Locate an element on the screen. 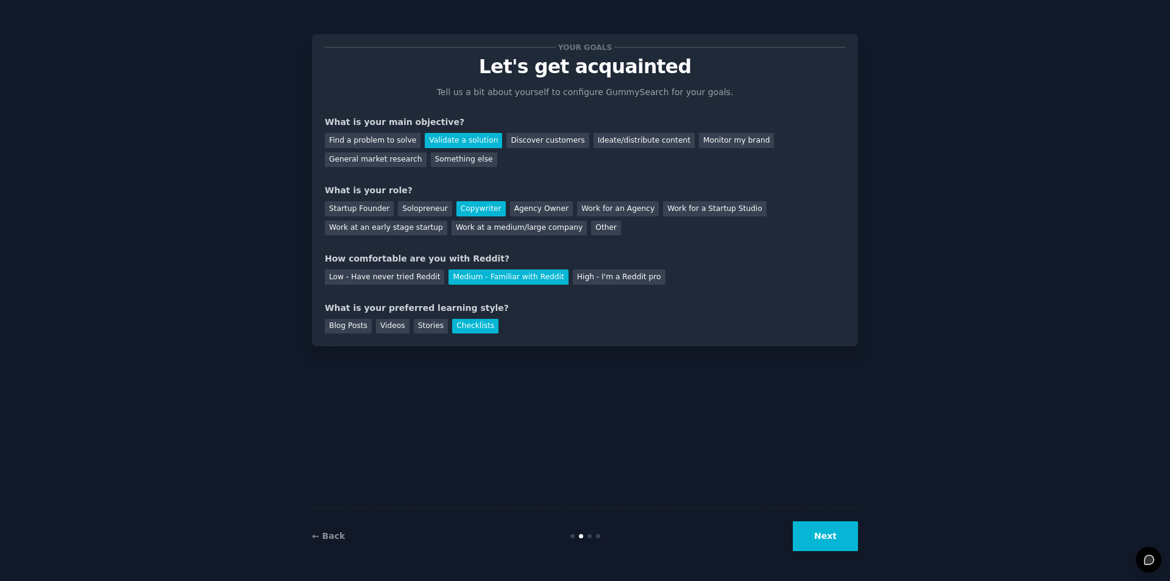 The image size is (1170, 581). div: Agency Owner is located at coordinates (541, 208).